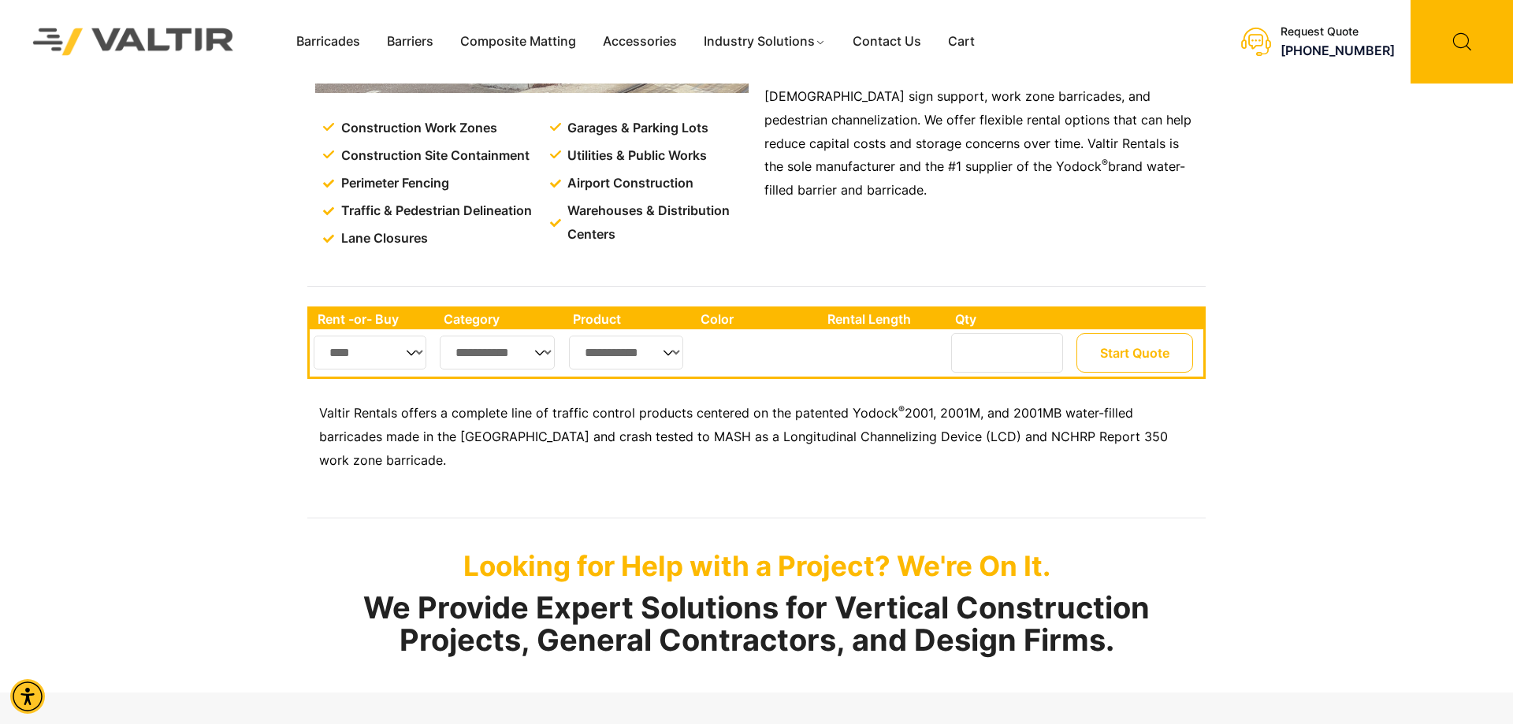  I want to click on th: Category, so click(500, 319).